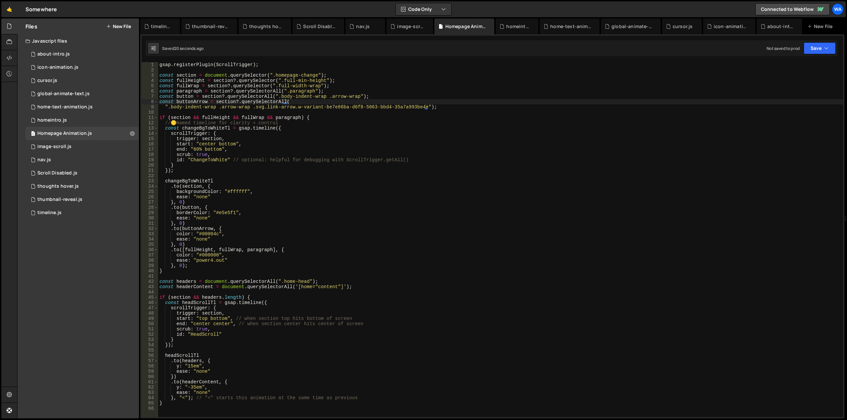 Image resolution: width=847 pixels, height=420 pixels. Describe the element at coordinates (150, 382) in the screenshot. I see `div: 61` at that location.